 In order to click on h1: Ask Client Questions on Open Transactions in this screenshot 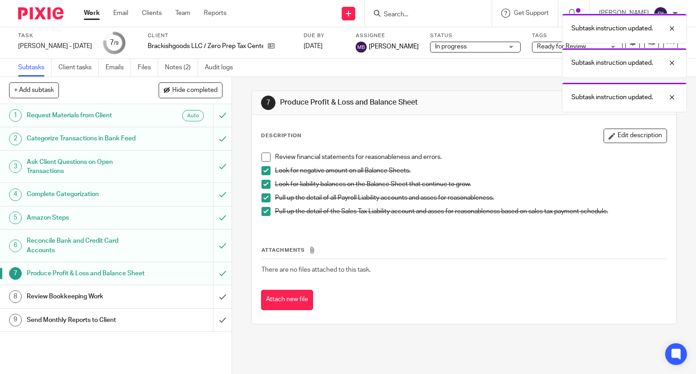, I will do `click(86, 167)`.